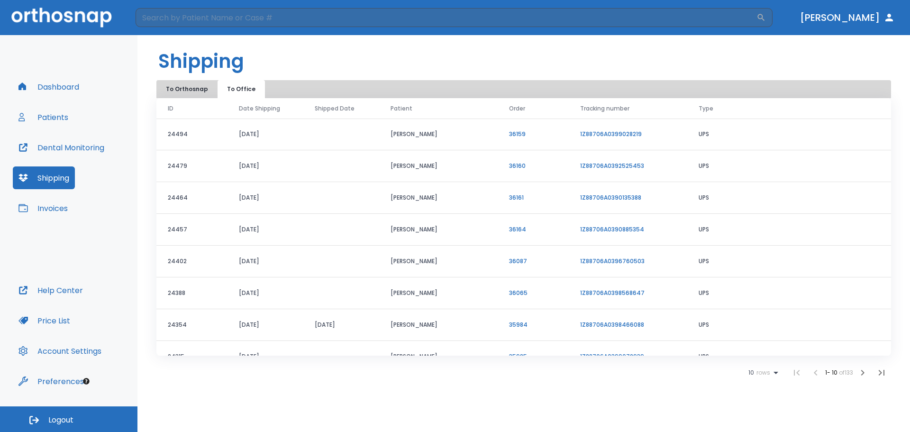 This screenshot has width=910, height=432. I want to click on button: Patients, so click(43, 117).